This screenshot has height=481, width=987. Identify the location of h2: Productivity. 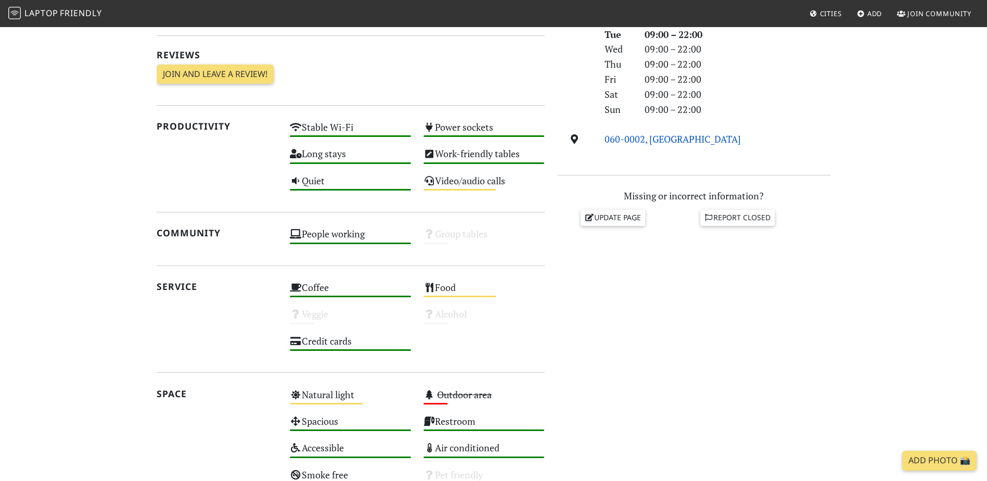
(217, 126).